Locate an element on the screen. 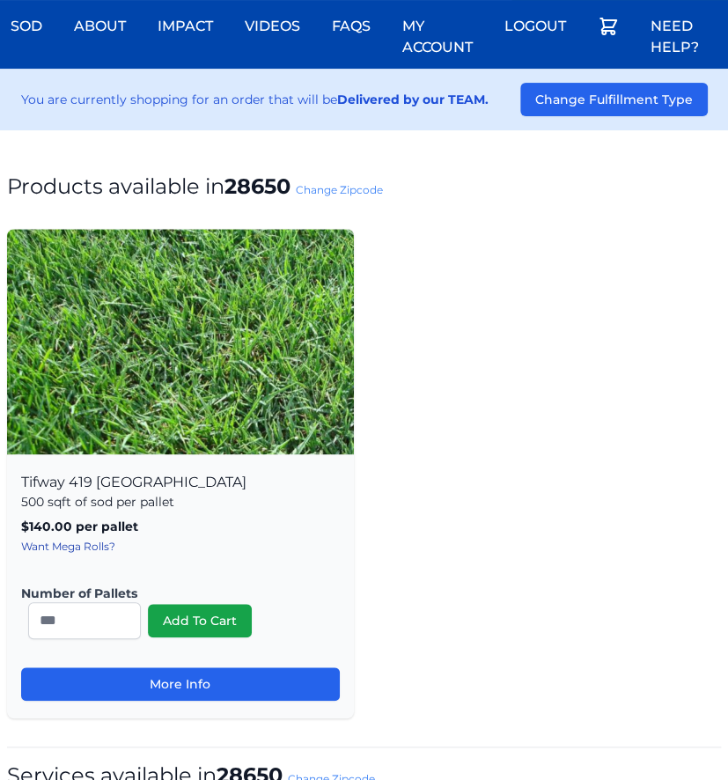 This screenshot has width=728, height=780. label: Number of Pallets is located at coordinates (173, 593).